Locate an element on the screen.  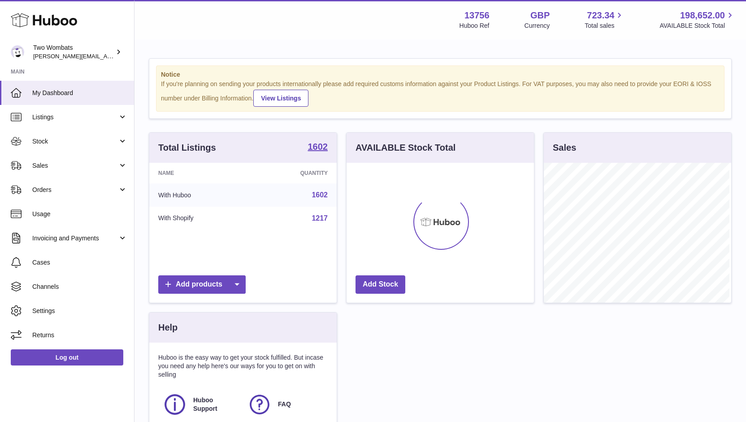
a: Huboo Support is located at coordinates (200, 404).